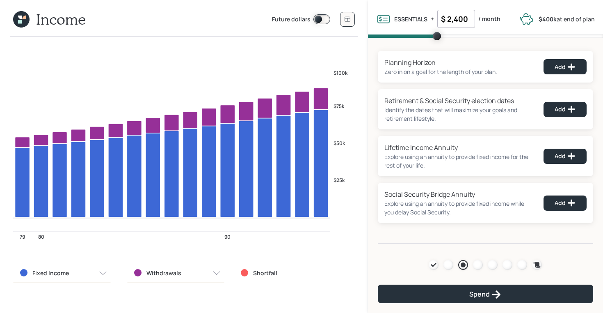 This screenshot has width=603, height=313. Describe the element at coordinates (567, 19) in the screenshot. I see `label: at end of plan` at that location.